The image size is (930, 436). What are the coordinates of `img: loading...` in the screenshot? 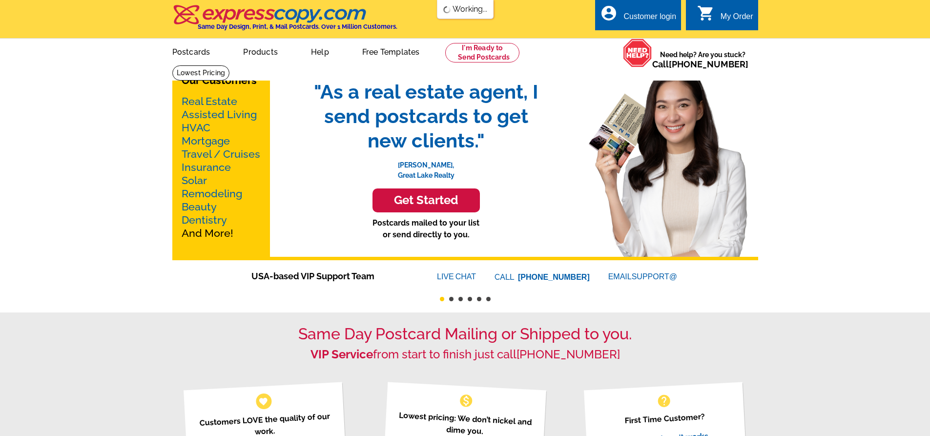 It's located at (447, 10).